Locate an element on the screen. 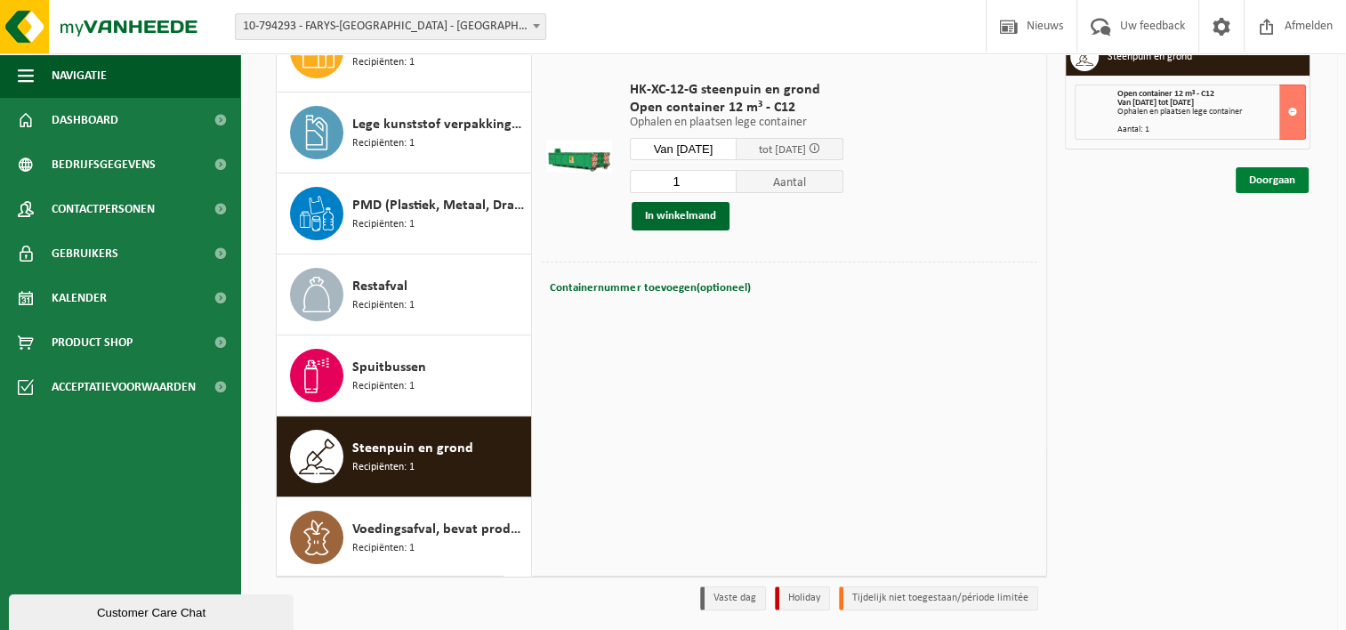 This screenshot has height=630, width=1346. h3: Steenpuin en grond is located at coordinates (1149, 57).